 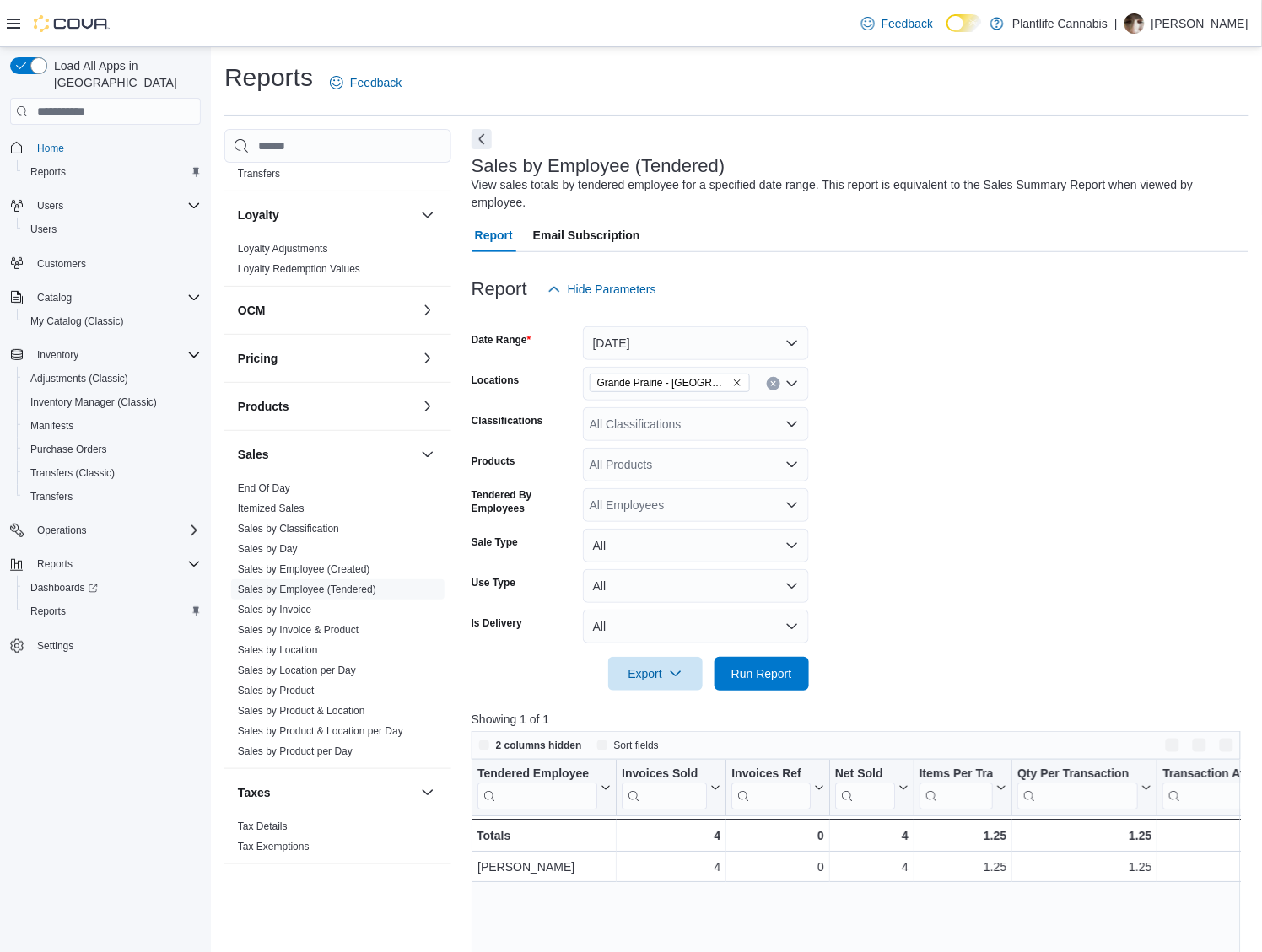 What do you see at coordinates (94, 402) in the screenshot?
I see `a: Inventory Manager (Classic)` at bounding box center [94, 402].